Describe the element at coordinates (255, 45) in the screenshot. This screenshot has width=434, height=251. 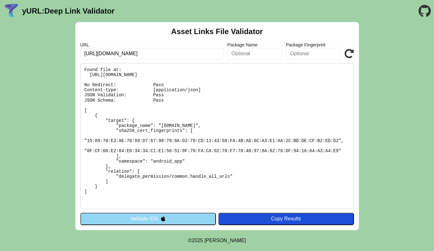
I see `label: Package Name` at that location.